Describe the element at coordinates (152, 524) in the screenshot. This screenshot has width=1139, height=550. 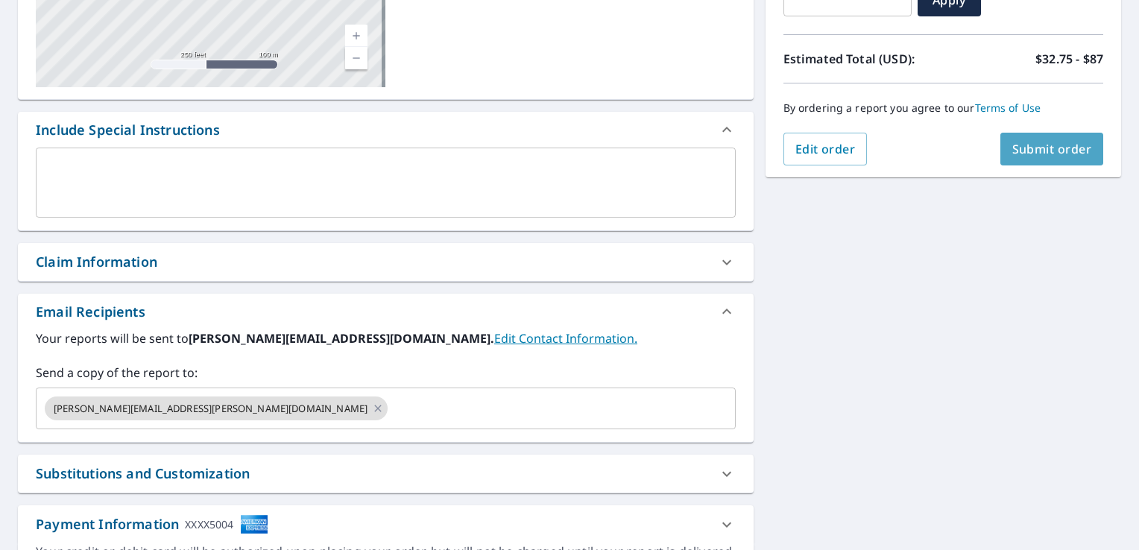
I see `div: Payment Information` at that location.